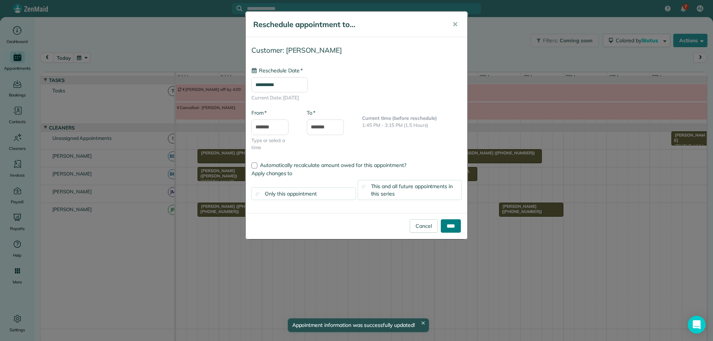 This screenshot has width=713, height=341. I want to click on span: This and all future appointments in this series, so click(412, 190).